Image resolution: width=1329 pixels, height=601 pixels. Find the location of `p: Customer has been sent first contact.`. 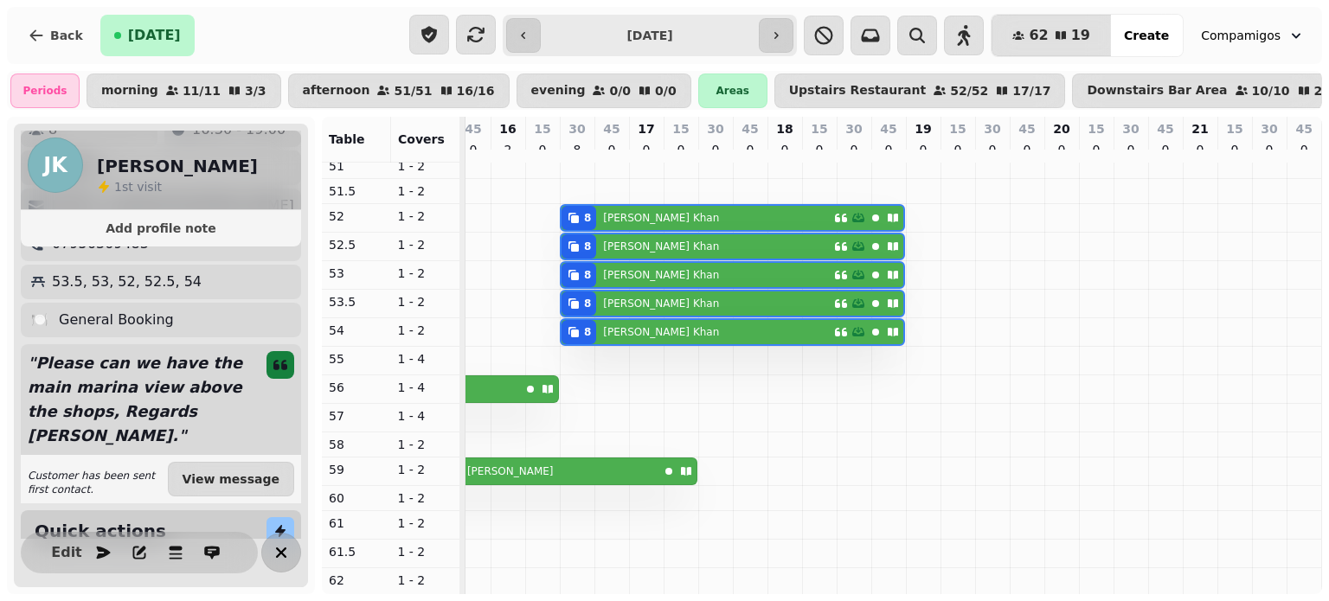

p: Customer has been sent first contact. is located at coordinates (98, 483).